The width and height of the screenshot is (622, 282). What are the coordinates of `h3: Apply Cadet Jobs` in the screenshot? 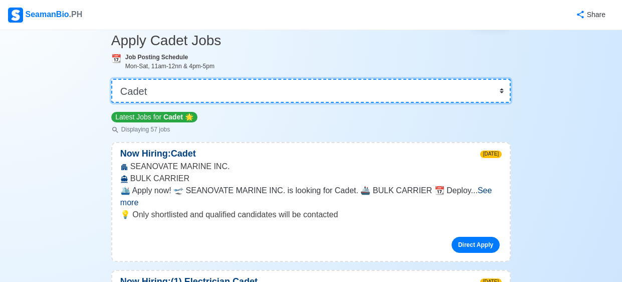 It's located at (311, 41).